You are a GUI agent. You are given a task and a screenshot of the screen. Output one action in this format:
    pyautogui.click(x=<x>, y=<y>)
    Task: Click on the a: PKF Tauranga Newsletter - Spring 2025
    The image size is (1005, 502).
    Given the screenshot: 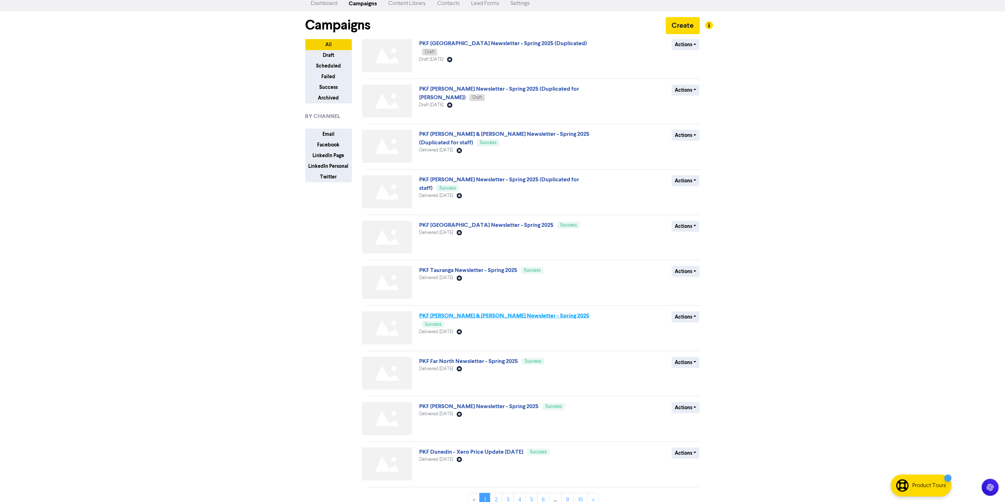 What is the action you would take?
    pyautogui.click(x=468, y=270)
    